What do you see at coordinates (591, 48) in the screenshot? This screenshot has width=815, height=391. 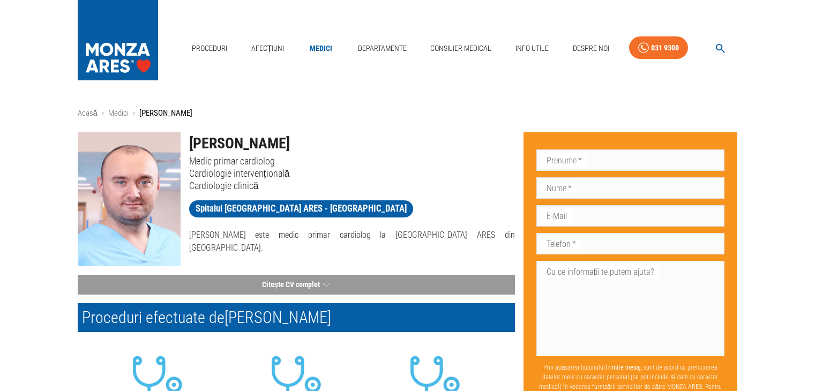 I see `a: Despre Noi` at bounding box center [591, 48].